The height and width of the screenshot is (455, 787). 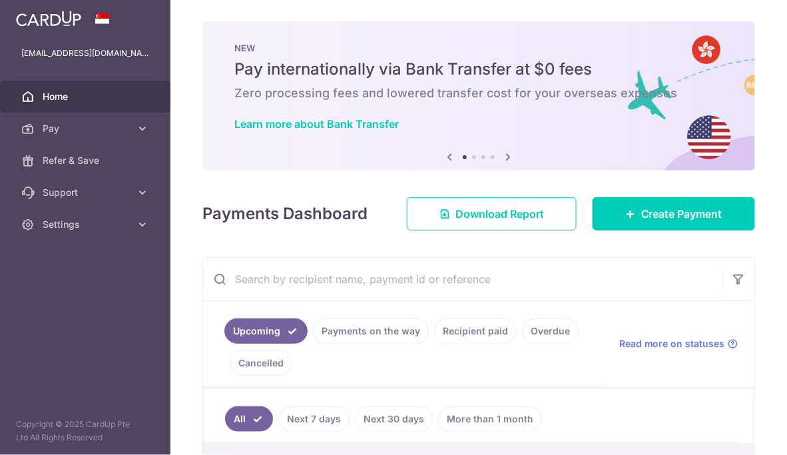 I want to click on a: More than 1 month, so click(x=490, y=419).